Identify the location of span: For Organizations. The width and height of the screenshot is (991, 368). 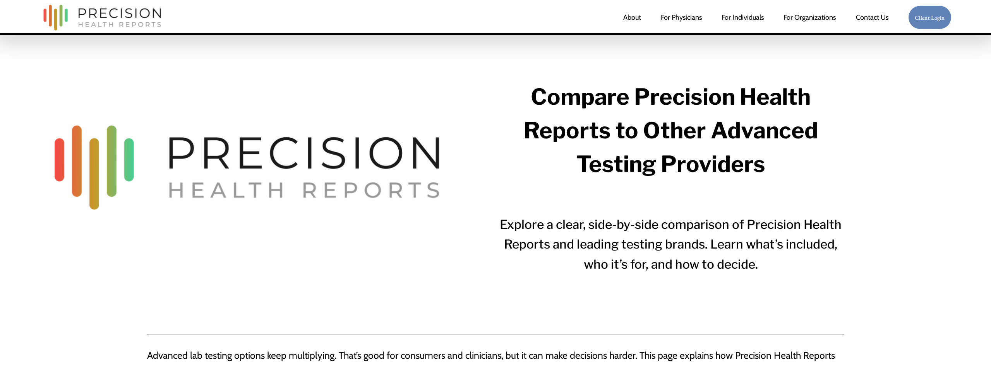
(809, 17).